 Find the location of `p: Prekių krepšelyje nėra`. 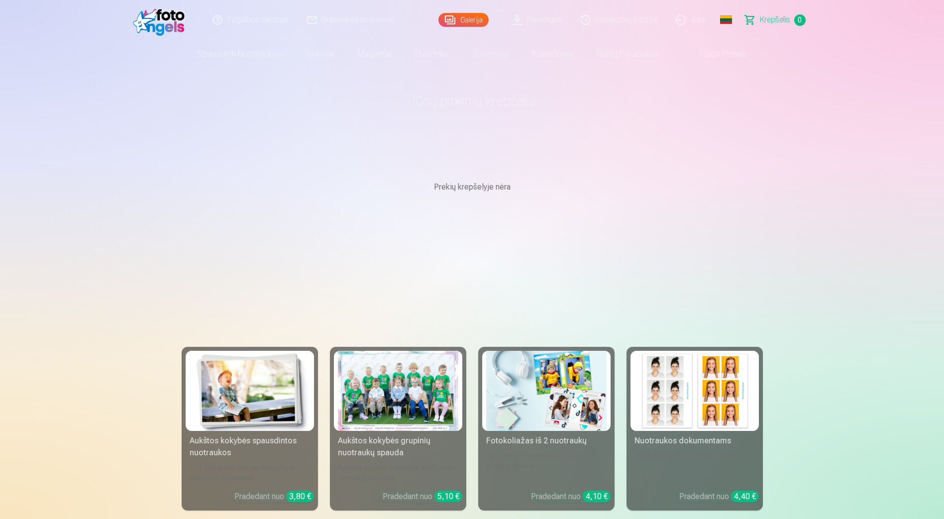

p: Prekių krepšelyje nėra is located at coordinates (472, 187).